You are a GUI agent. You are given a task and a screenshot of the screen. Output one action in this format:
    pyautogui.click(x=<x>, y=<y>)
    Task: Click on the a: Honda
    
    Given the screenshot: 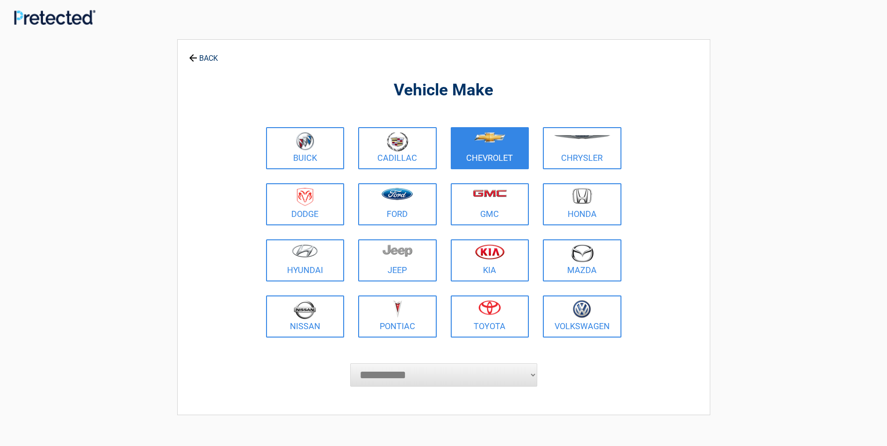 What is the action you would take?
    pyautogui.click(x=582, y=204)
    